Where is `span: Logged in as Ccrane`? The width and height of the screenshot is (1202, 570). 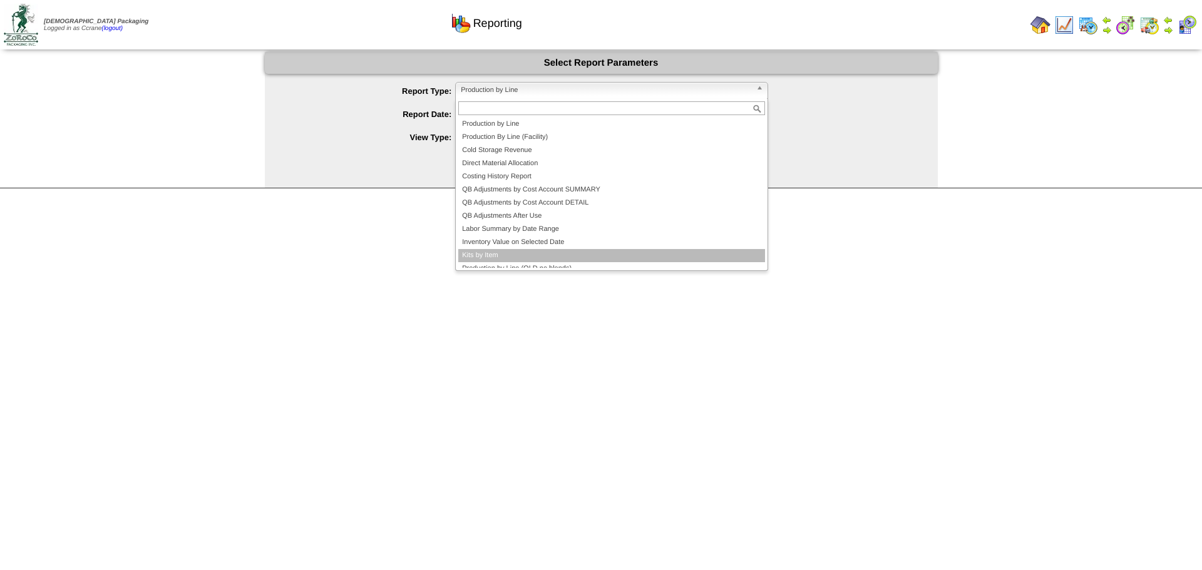 span: Logged in as Ccrane is located at coordinates (96, 25).